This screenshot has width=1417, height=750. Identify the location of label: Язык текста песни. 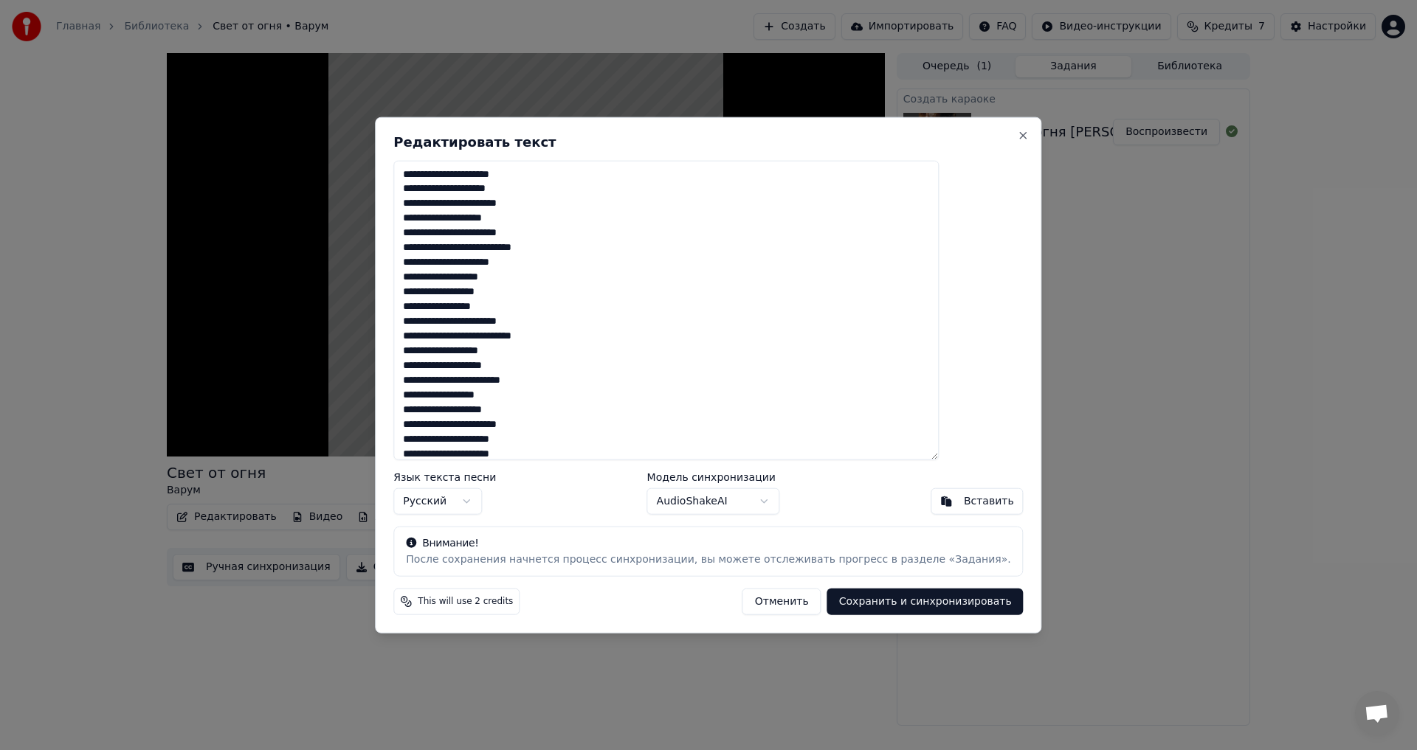
(444, 477).